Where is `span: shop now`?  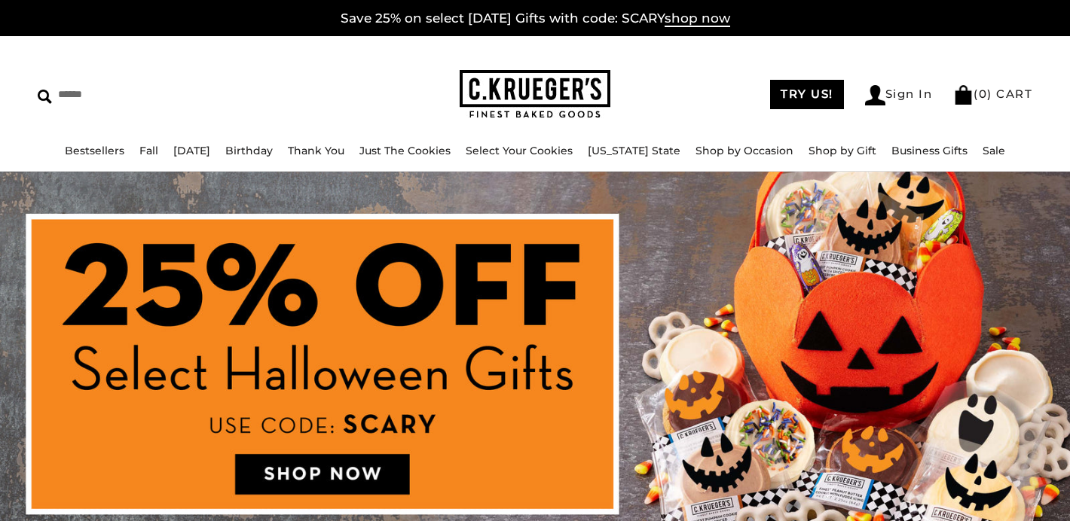 span: shop now is located at coordinates (697, 19).